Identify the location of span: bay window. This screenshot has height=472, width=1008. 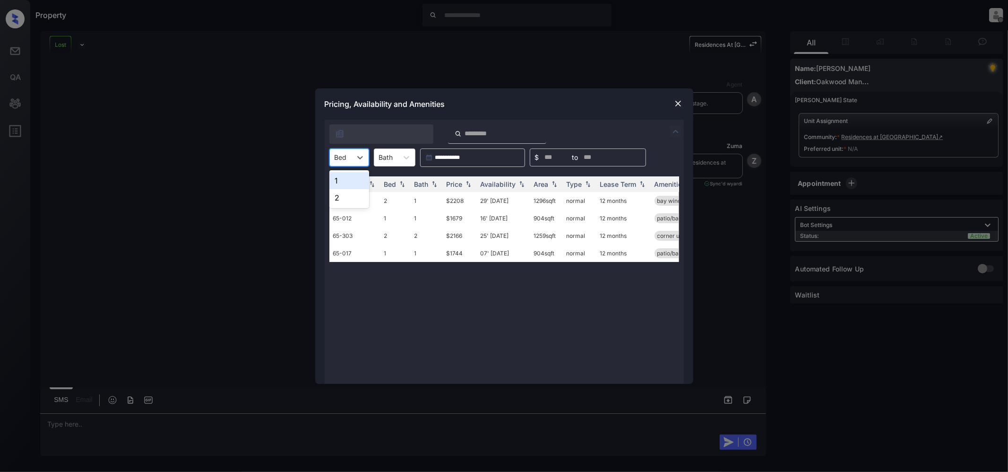
(674, 200).